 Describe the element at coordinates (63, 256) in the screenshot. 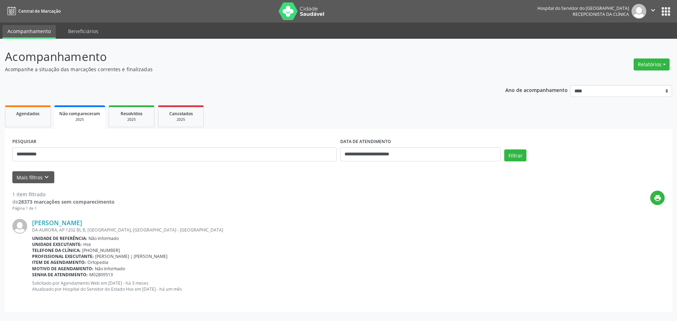

I see `b: Profissional executante:` at that location.